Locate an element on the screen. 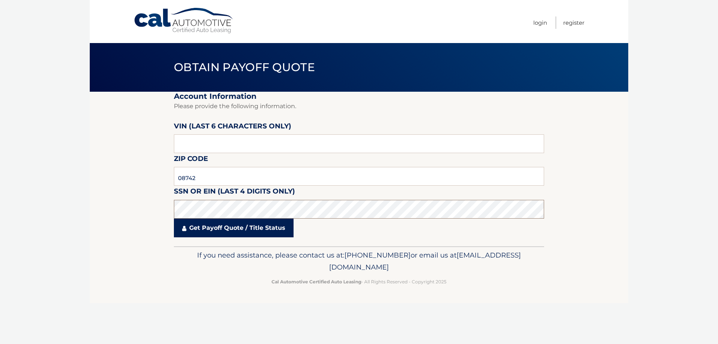 This screenshot has width=718, height=344. label: VIN (last 6 characters only) is located at coordinates (233, 127).